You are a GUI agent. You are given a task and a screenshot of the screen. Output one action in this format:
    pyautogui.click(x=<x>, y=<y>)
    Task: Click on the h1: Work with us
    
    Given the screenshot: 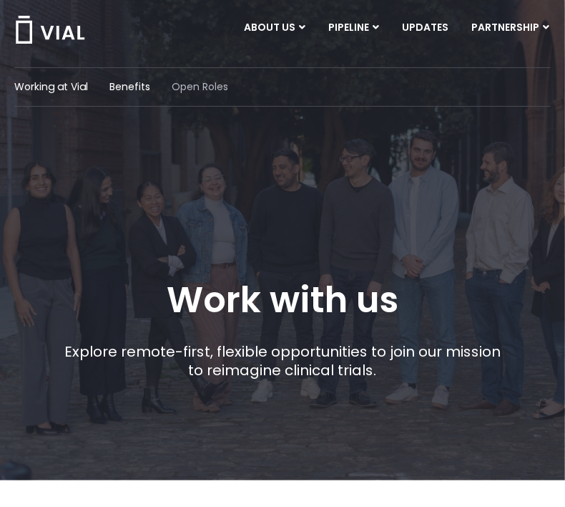 What is the action you would take?
    pyautogui.click(x=283, y=300)
    